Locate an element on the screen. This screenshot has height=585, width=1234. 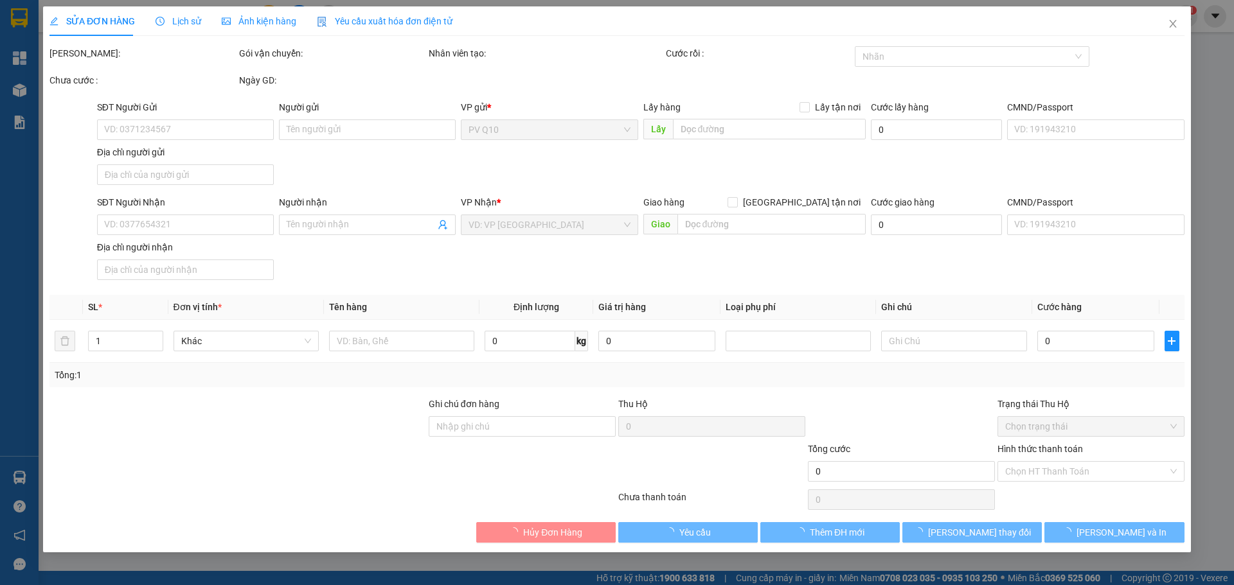
span: SỬA ĐƠN HÀNG is located at coordinates (92, 21).